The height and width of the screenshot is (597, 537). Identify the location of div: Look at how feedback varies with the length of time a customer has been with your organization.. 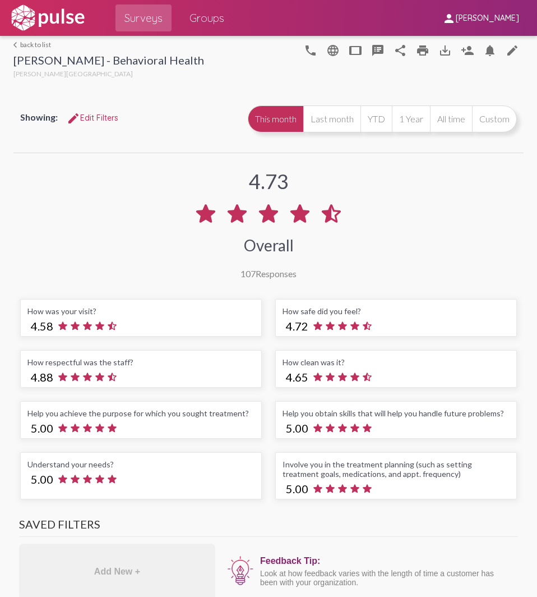
(386, 578).